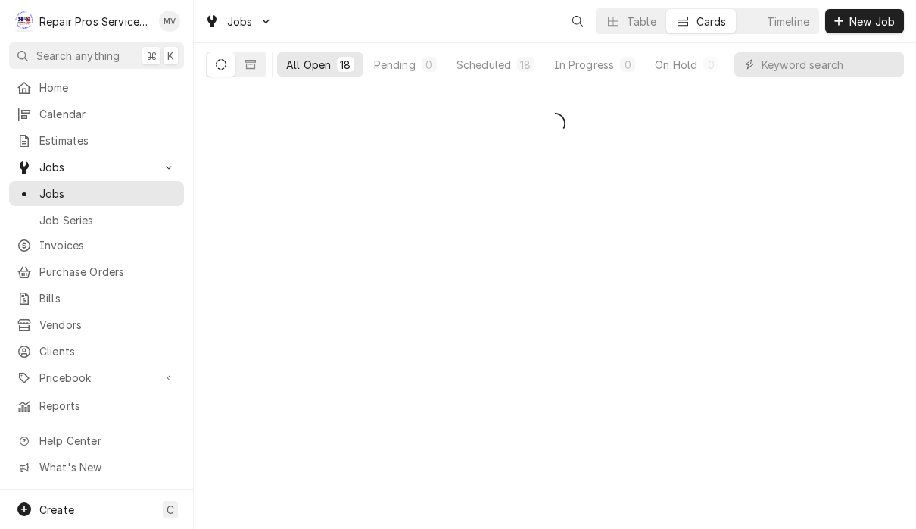 The width and height of the screenshot is (916, 529). I want to click on span: Estimates, so click(108, 140).